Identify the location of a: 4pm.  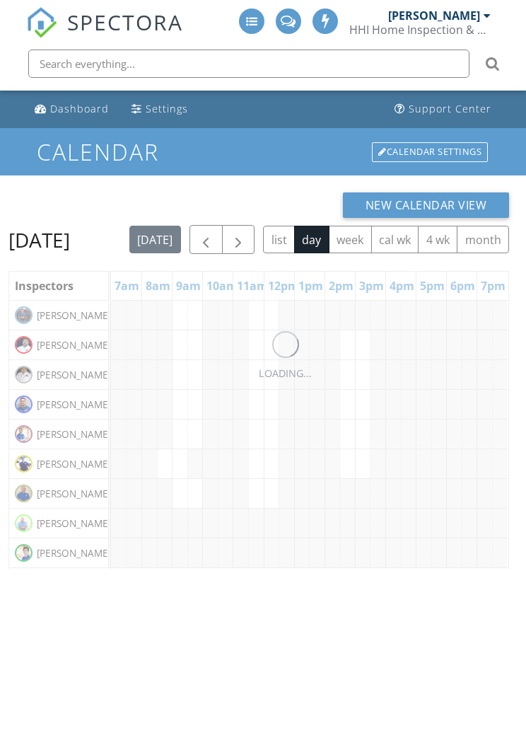
(402, 286).